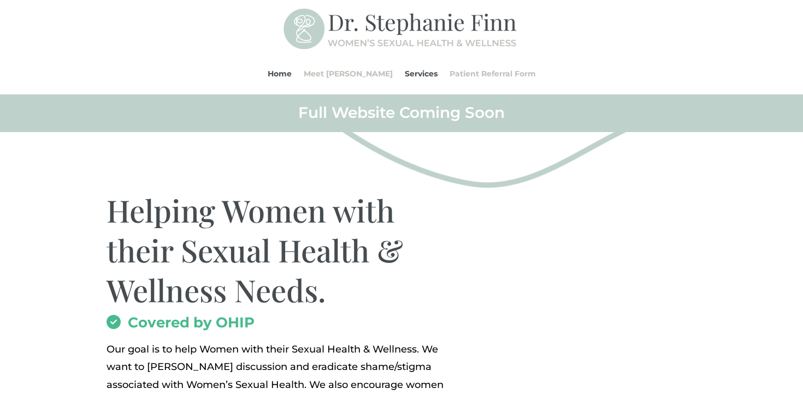 This screenshot has width=803, height=394. What do you see at coordinates (401, 115) in the screenshot?
I see `h2: Full Website Coming Soon` at bounding box center [401, 115].